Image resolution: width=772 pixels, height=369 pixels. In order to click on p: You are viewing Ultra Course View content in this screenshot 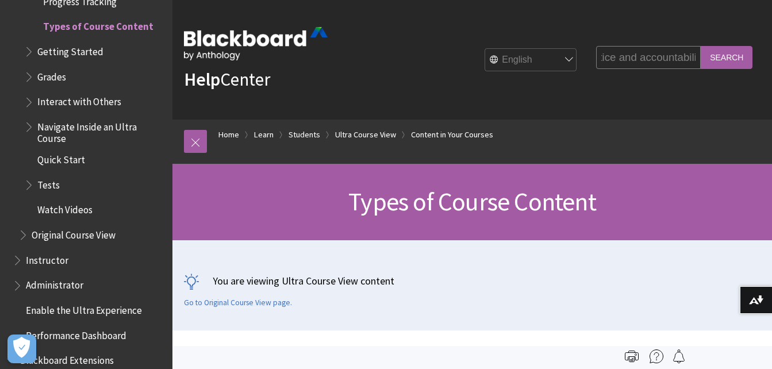, I will do `click(472, 280)`.